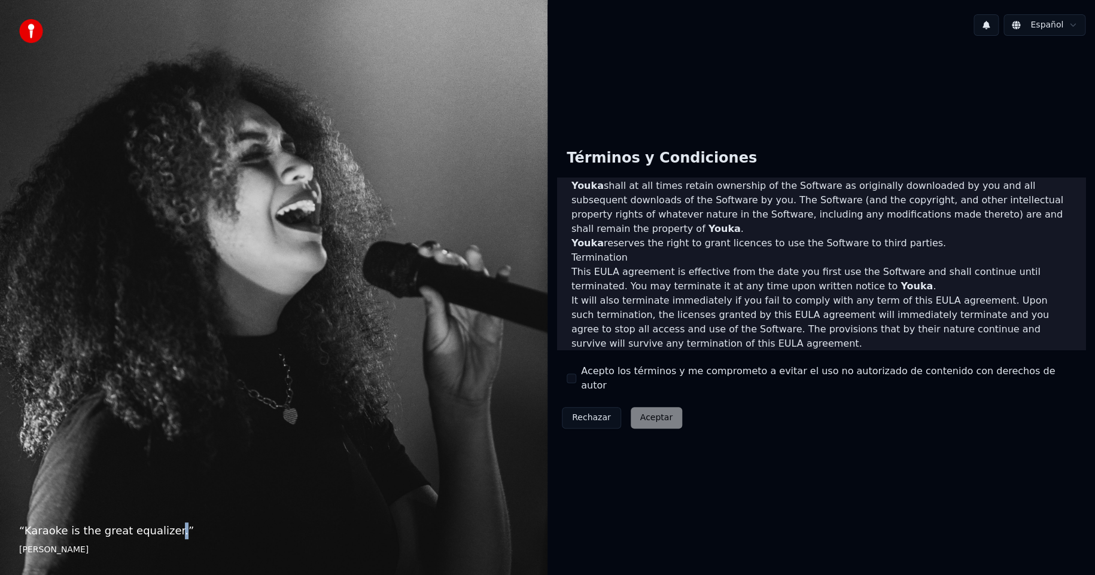  What do you see at coordinates (591, 418) in the screenshot?
I see `button: Rechazar` at bounding box center [591, 418].